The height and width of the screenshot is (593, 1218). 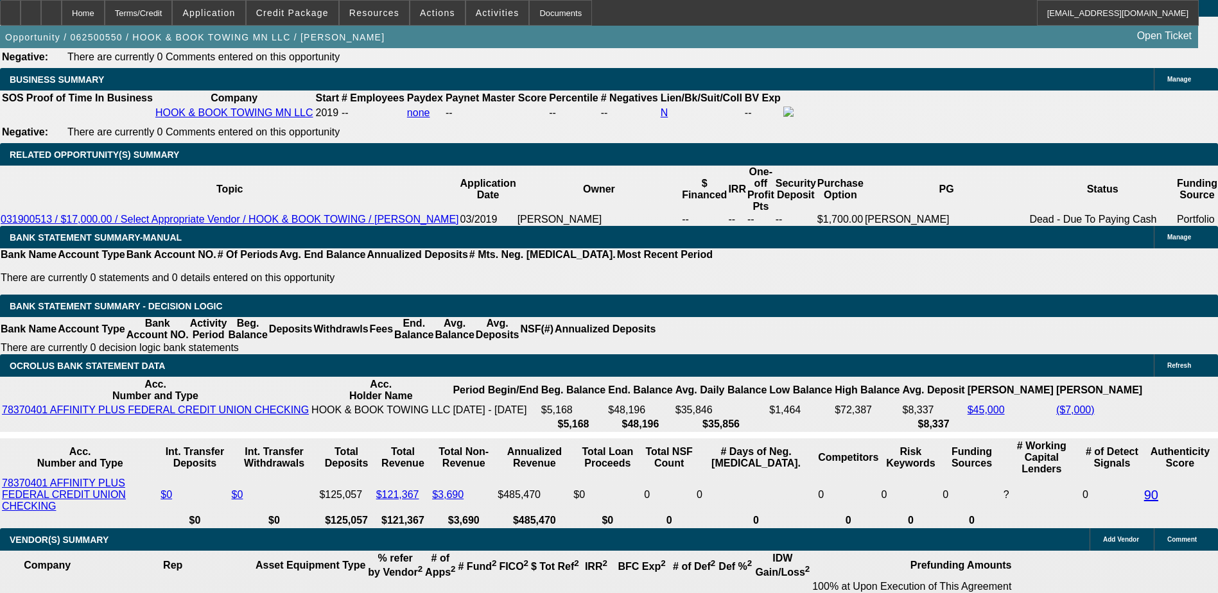 What do you see at coordinates (1121, 539) in the screenshot?
I see `span: Add Vendor` at bounding box center [1121, 539].